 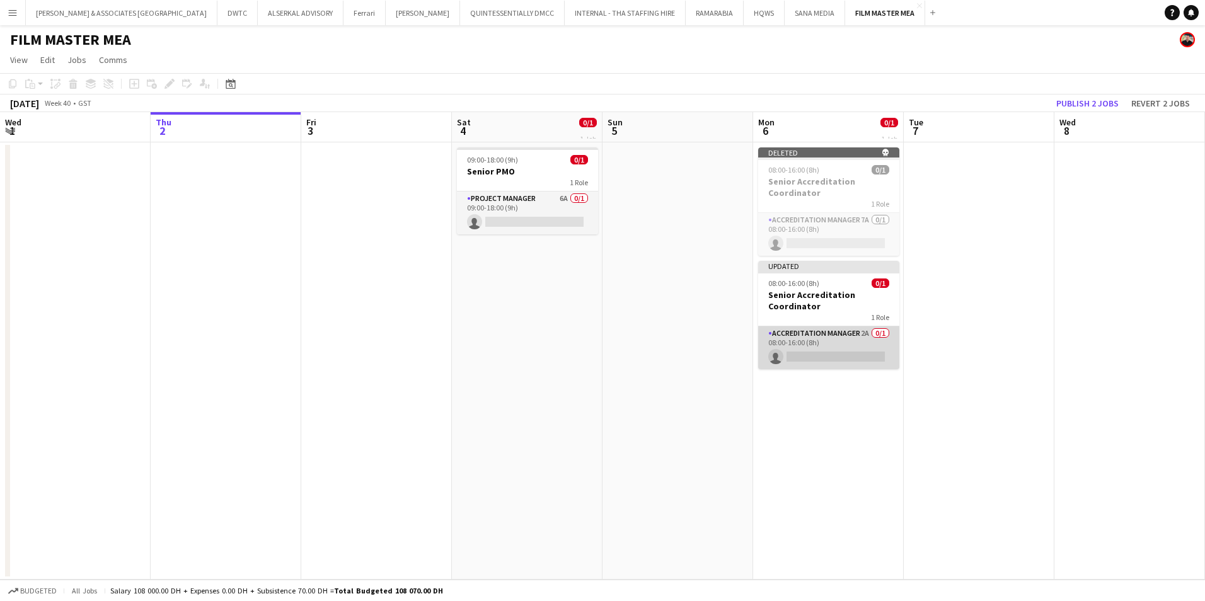 What do you see at coordinates (38, 591) in the screenshot?
I see `span: Budgeted` at bounding box center [38, 591].